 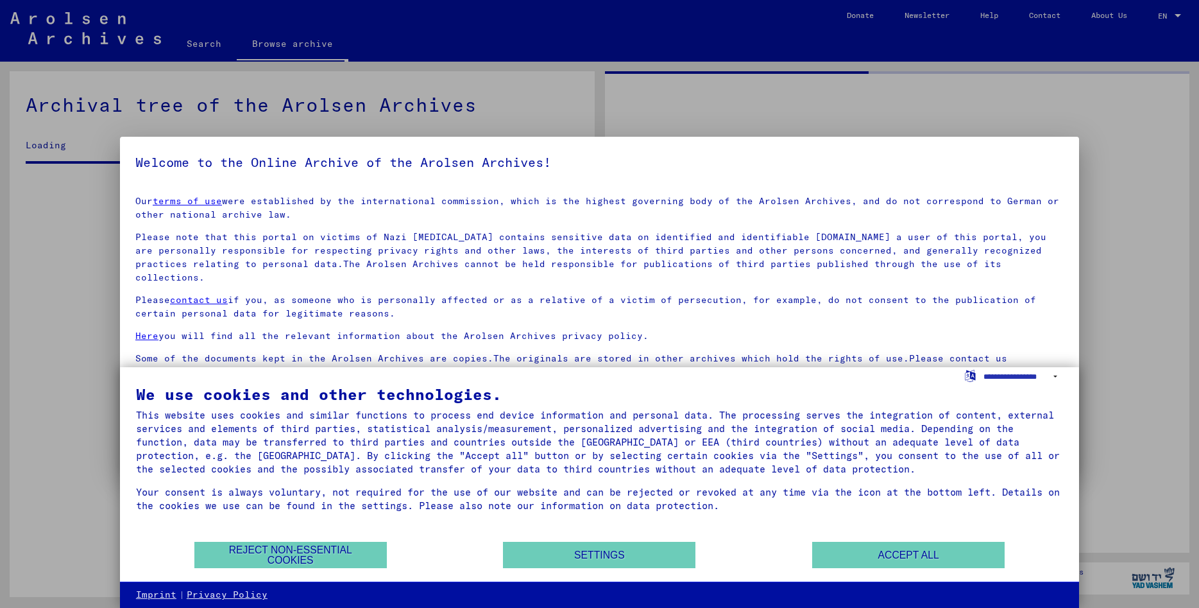 I want to click on div: This website uses cookies and similar functions to process end device information and personal da..., so click(x=599, y=441).